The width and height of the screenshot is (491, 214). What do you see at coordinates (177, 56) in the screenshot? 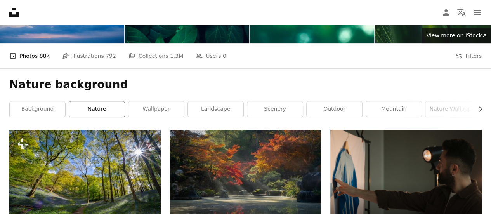
I see `span: 1.3M` at bounding box center [177, 56].